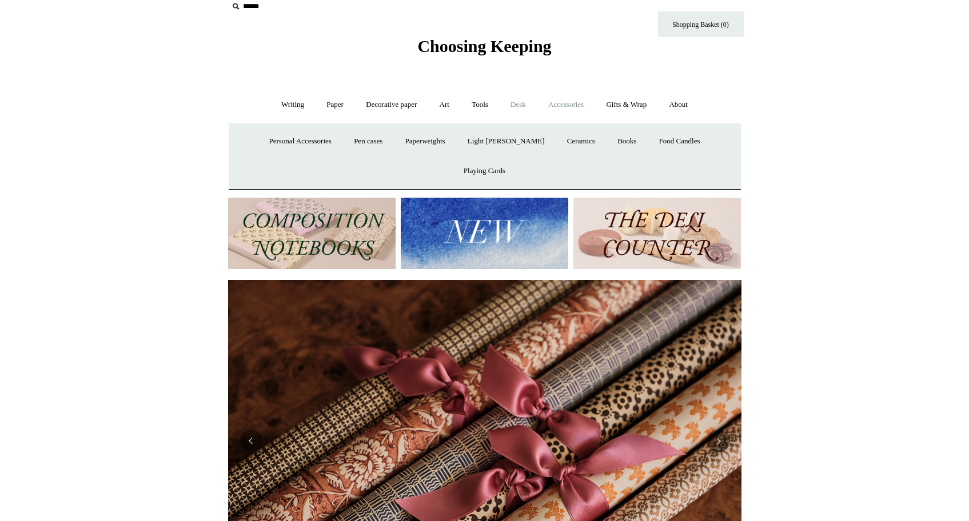 Image resolution: width=969 pixels, height=521 pixels. What do you see at coordinates (311, 233) in the screenshot?
I see `img: 202302 Composition ledgers.jpg__PID:69722ee6-fa44-49dd-a067-31375e5d54ec` at bounding box center [311, 233].